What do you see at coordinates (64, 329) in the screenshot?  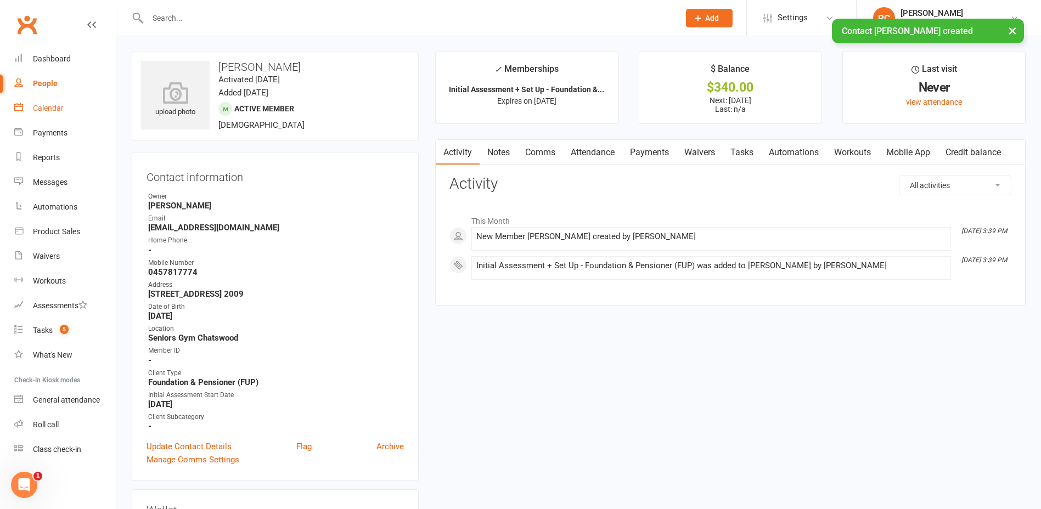 I see `span: 5` at bounding box center [64, 329].